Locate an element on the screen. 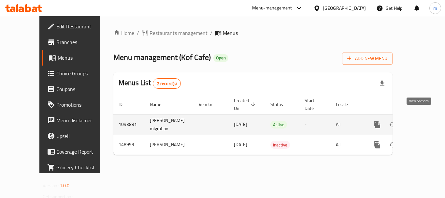 The image size is (445, 198). a: Home is located at coordinates (124, 33).